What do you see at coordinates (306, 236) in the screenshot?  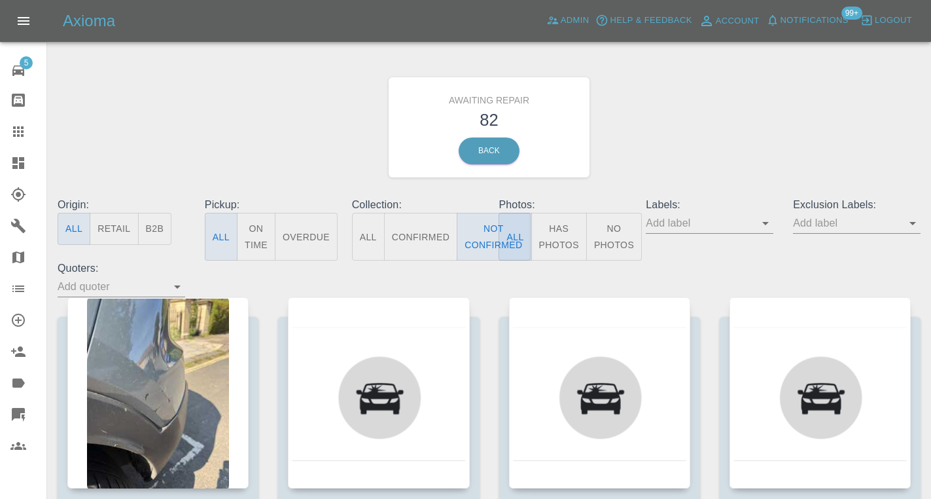 I see `button: Overdue` at bounding box center [306, 236].